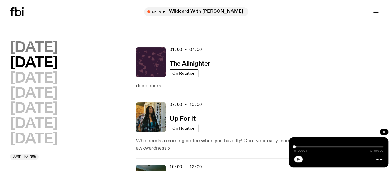 The width and height of the screenshot is (392, 171). What do you see at coordinates (190, 63) in the screenshot?
I see `a: The Allnighter` at bounding box center [190, 63].